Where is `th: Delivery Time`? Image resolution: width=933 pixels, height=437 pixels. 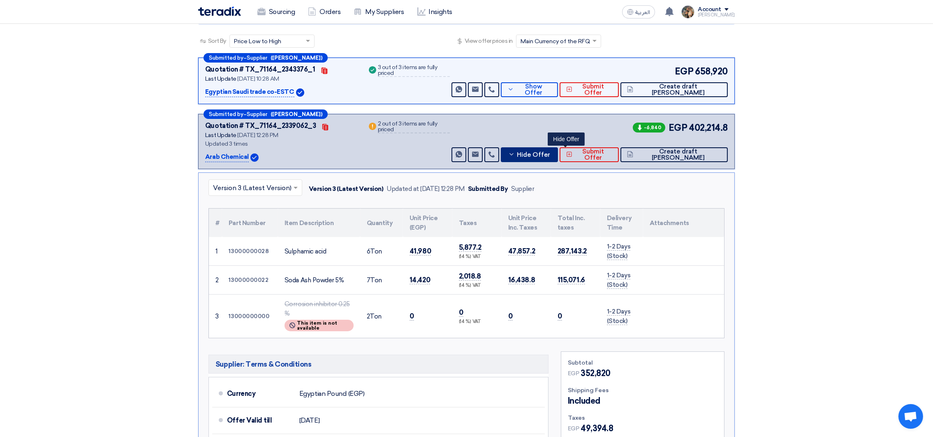
th: Delivery Time is located at coordinates (622, 222).